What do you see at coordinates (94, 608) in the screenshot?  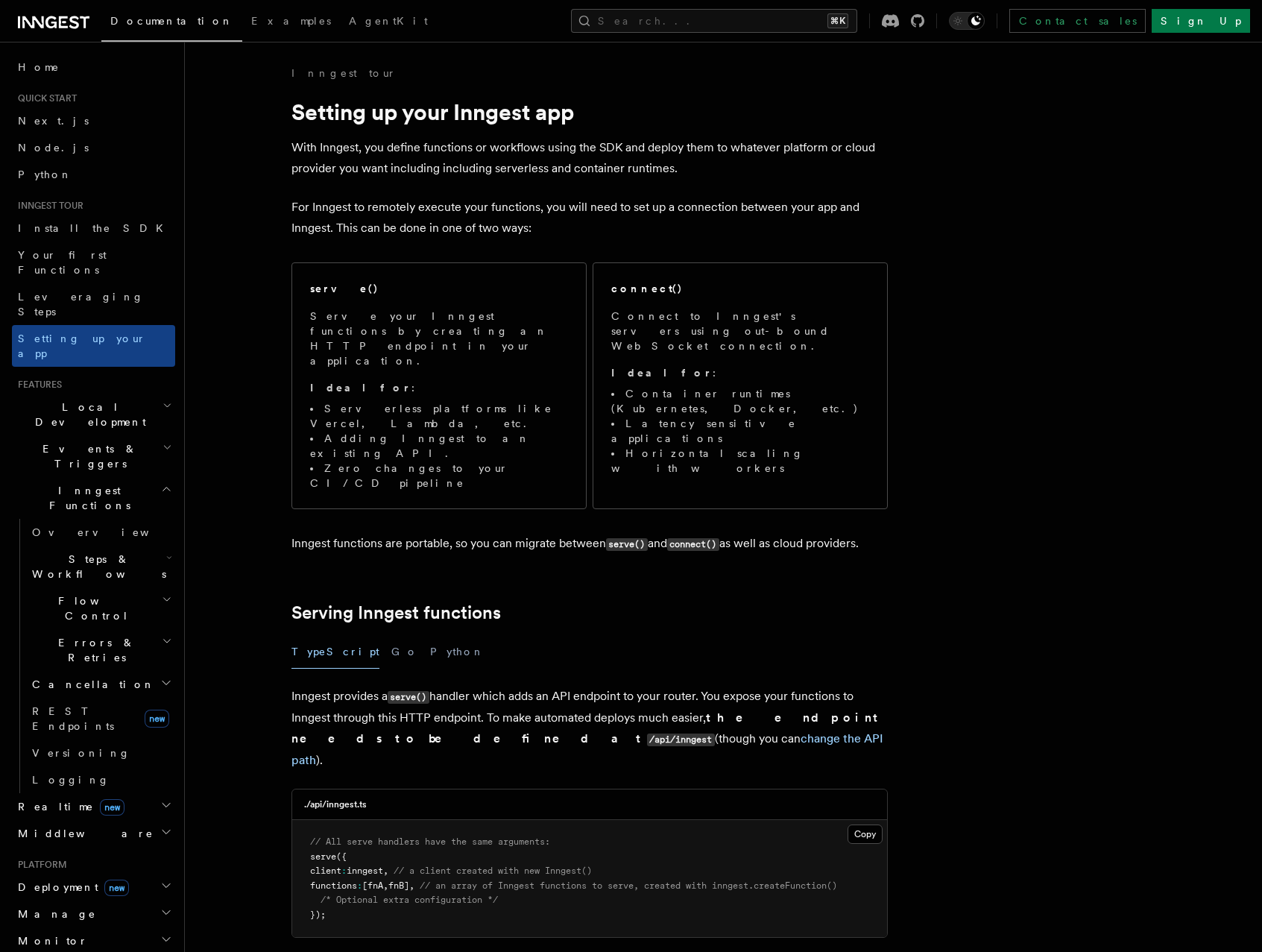 I see `span: Flow Control` at bounding box center [94, 608].